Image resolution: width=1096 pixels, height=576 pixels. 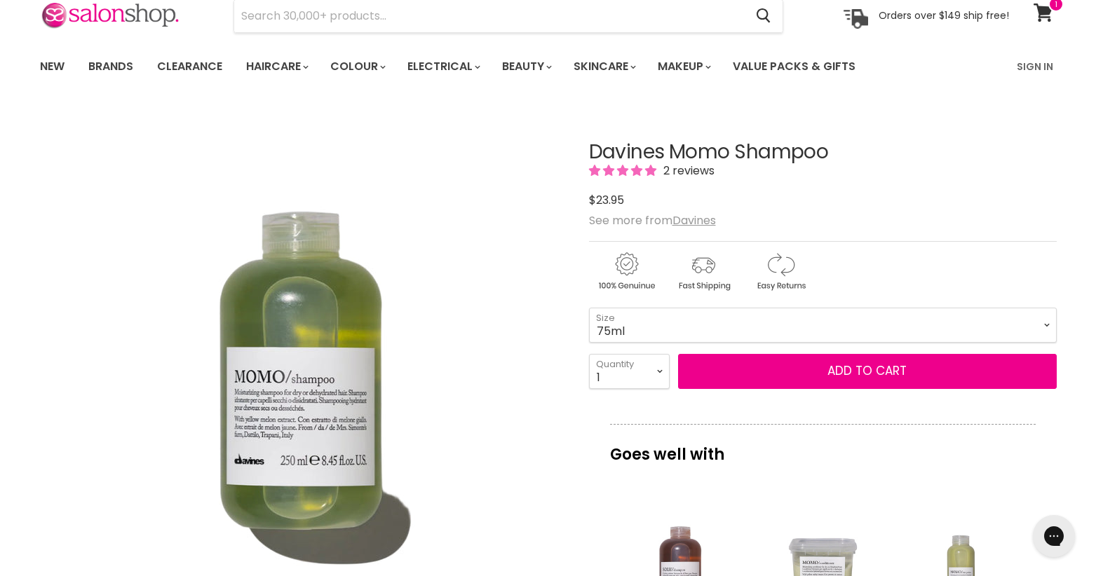 What do you see at coordinates (629, 372) in the screenshot?
I see `select: Quantity` at bounding box center [629, 372].